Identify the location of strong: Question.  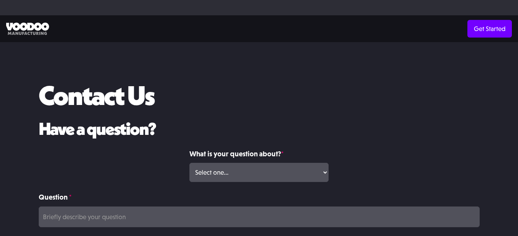
(53, 197).